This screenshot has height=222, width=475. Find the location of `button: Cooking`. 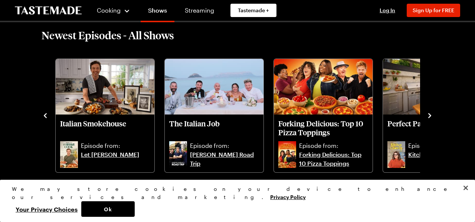

button: Cooking is located at coordinates (113, 10).